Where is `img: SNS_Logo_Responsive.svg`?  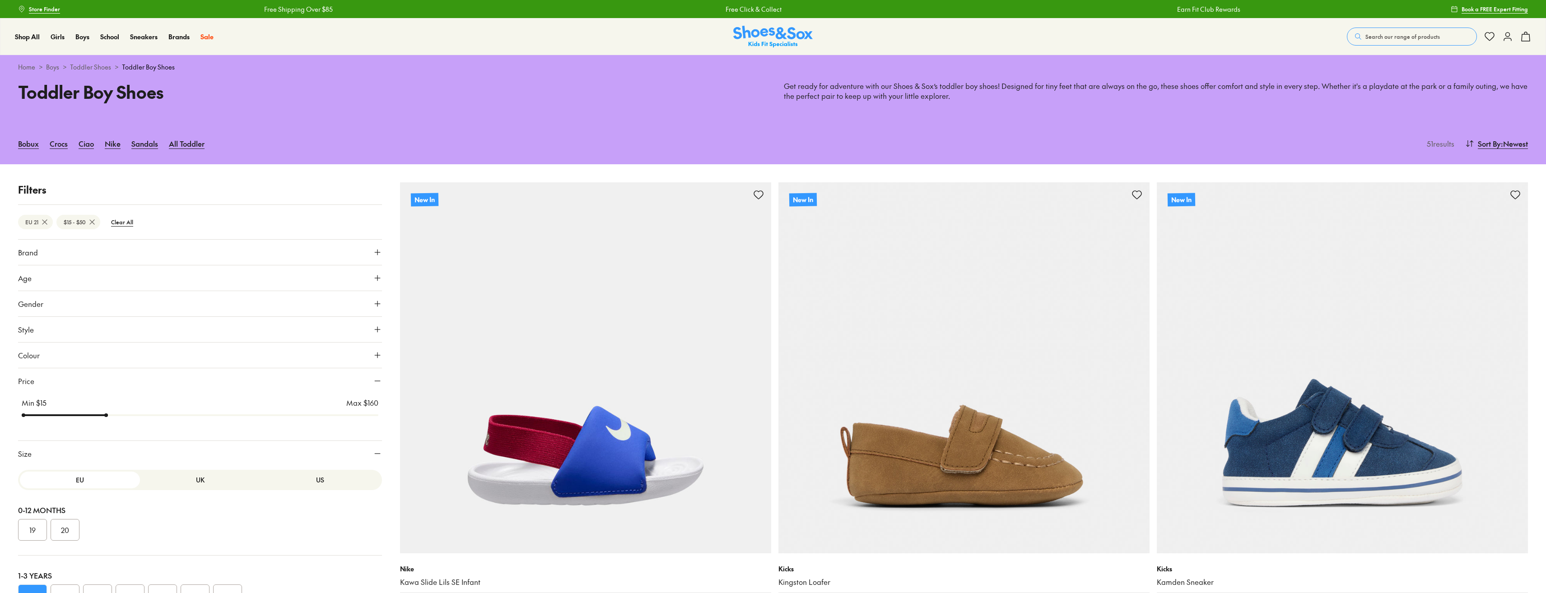 img: SNS_Logo_Responsive.svg is located at coordinates (773, 37).